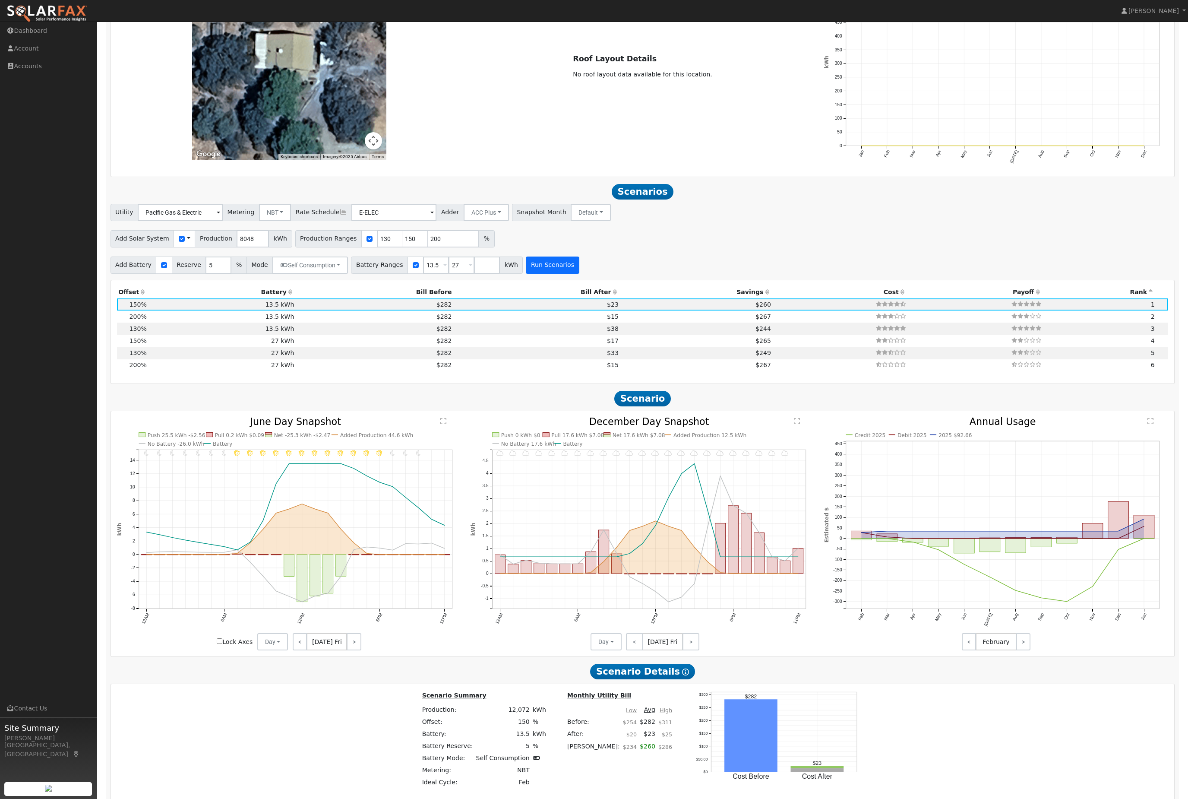 The image size is (1188, 799). What do you see at coordinates (710, 435) in the screenshot?
I see `text: Added Production 12.5 kWh` at bounding box center [710, 435].